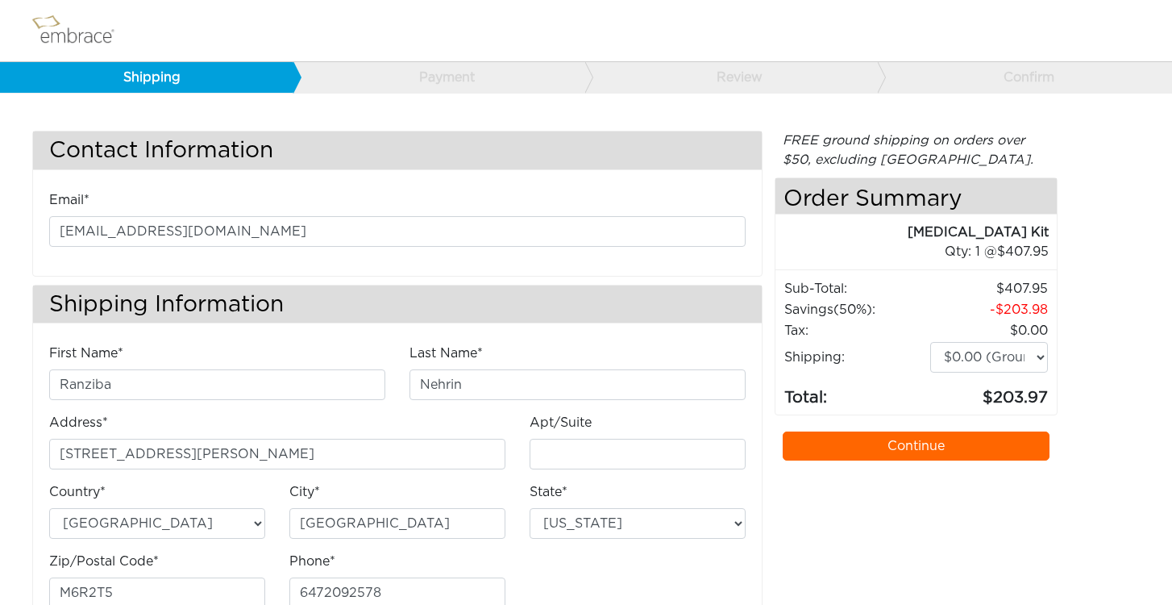 This screenshot has height=605, width=1172. I want to click on label: Apt/Suite, so click(560, 423).